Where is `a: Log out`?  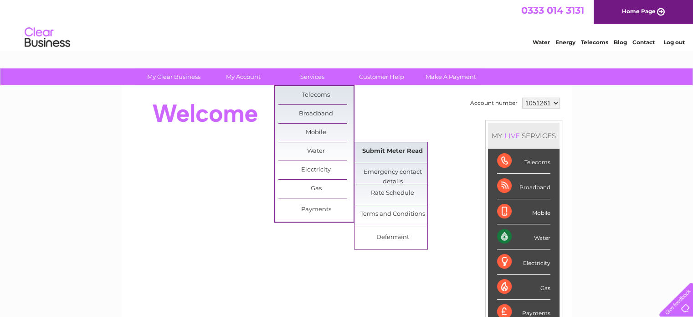 a: Log out is located at coordinates (673, 42).